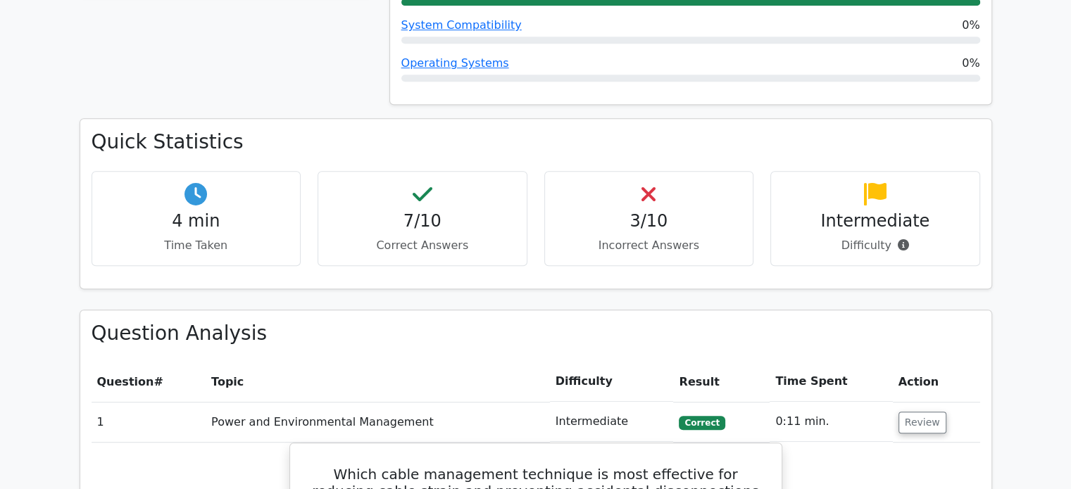  What do you see at coordinates (455, 63) in the screenshot?
I see `a: Operating Systems` at bounding box center [455, 63].